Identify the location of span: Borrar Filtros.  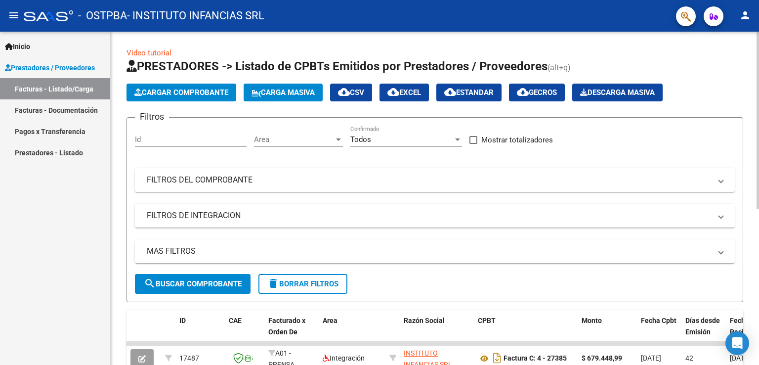
(303, 284).